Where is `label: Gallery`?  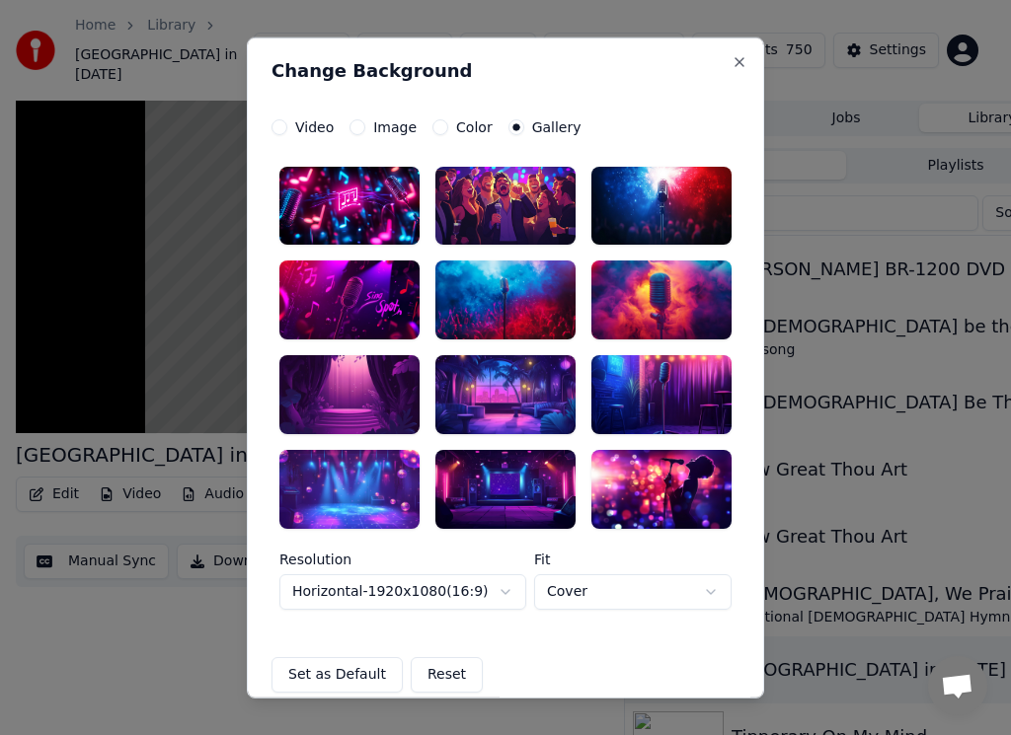
label: Gallery is located at coordinates (557, 126).